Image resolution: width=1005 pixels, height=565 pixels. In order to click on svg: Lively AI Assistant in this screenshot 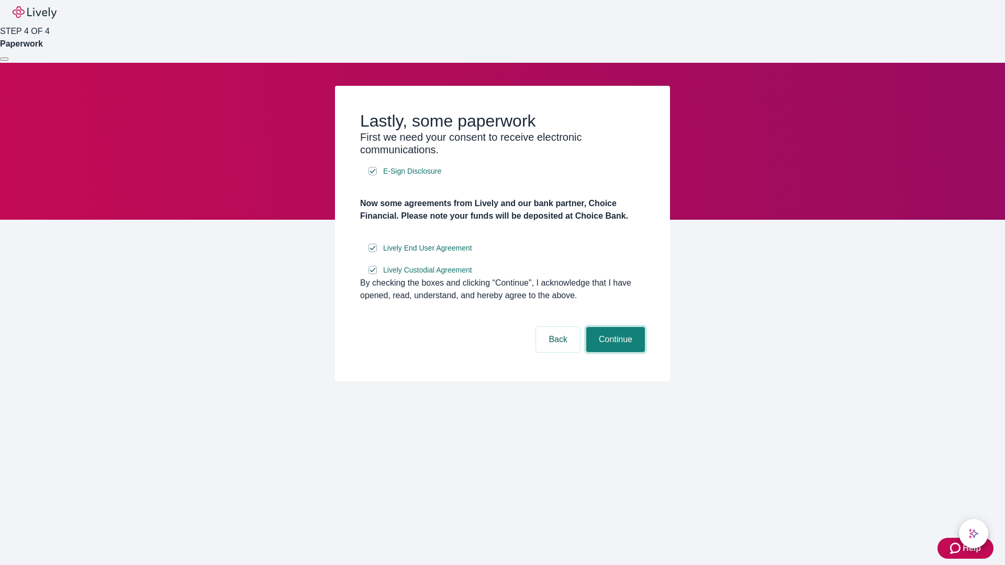, I will do `click(974, 534)`.